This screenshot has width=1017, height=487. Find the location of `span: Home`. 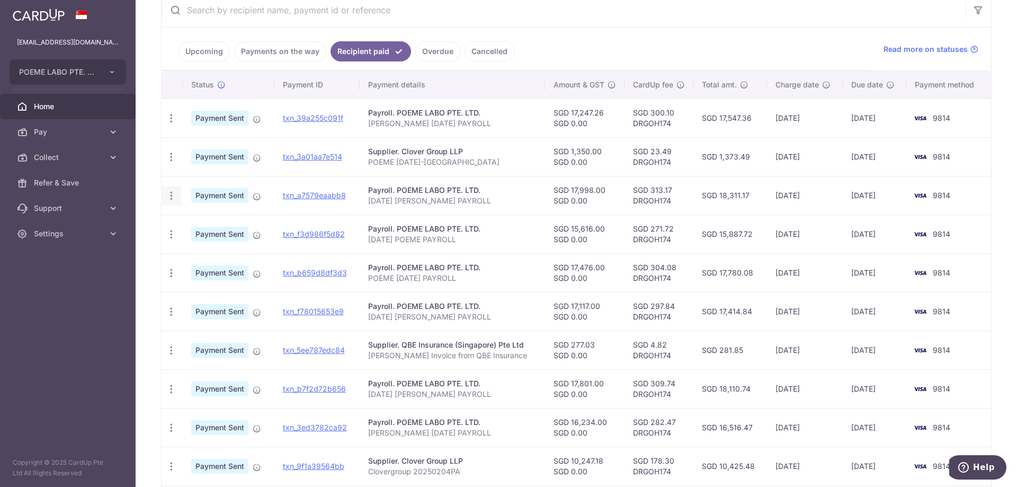

span: Home is located at coordinates (69, 107).